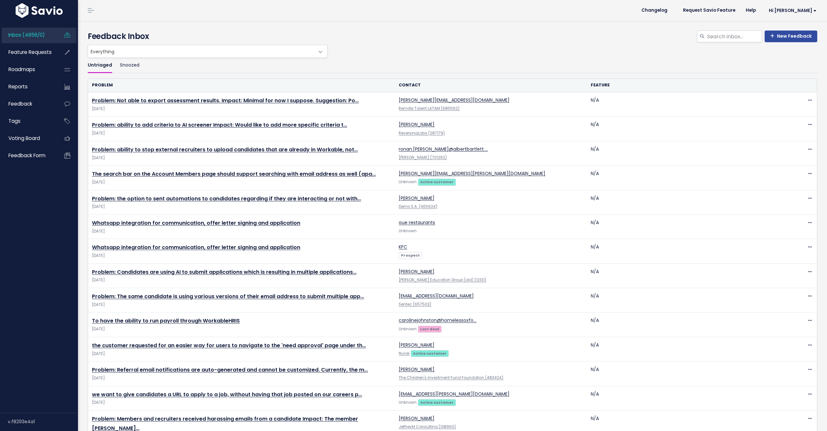 The image size is (827, 431). What do you see at coordinates (28, 156) in the screenshot?
I see `a: Feedback form` at bounding box center [28, 156].